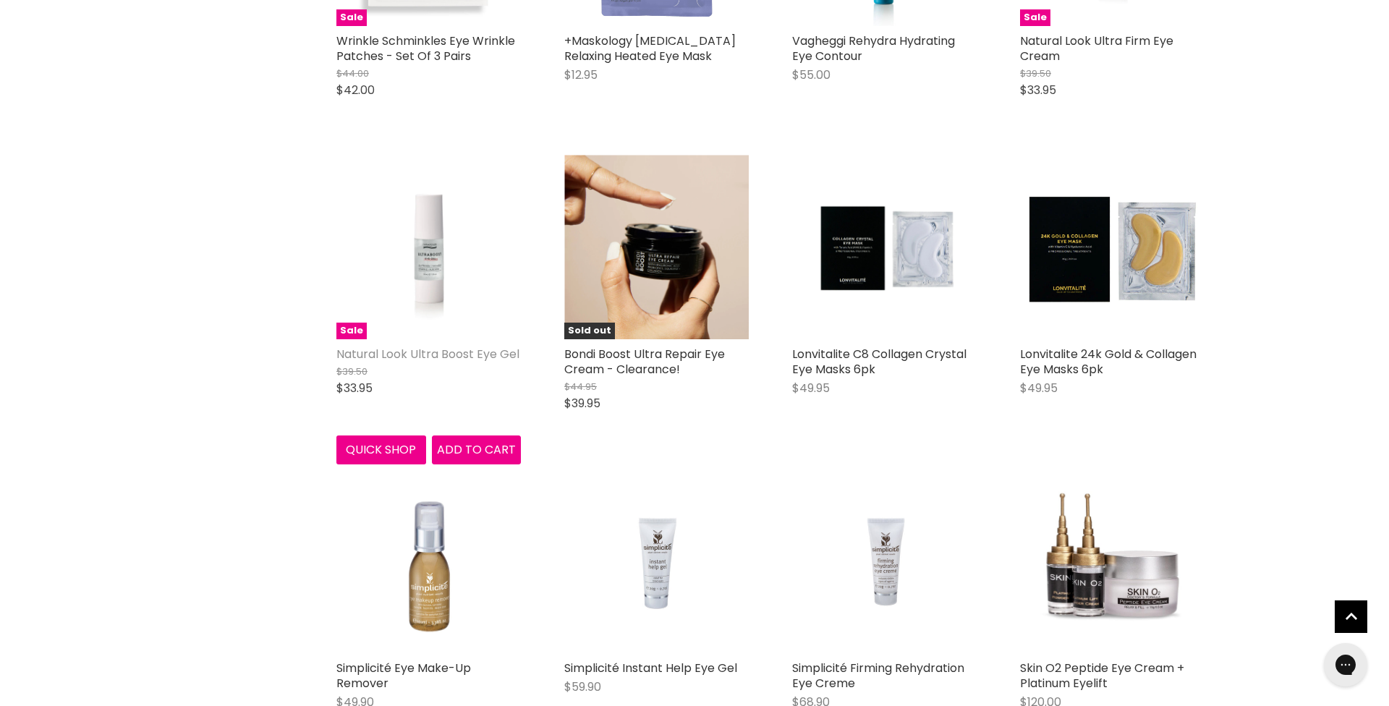  What do you see at coordinates (582, 403) in the screenshot?
I see `span: $39.95` at bounding box center [582, 403].